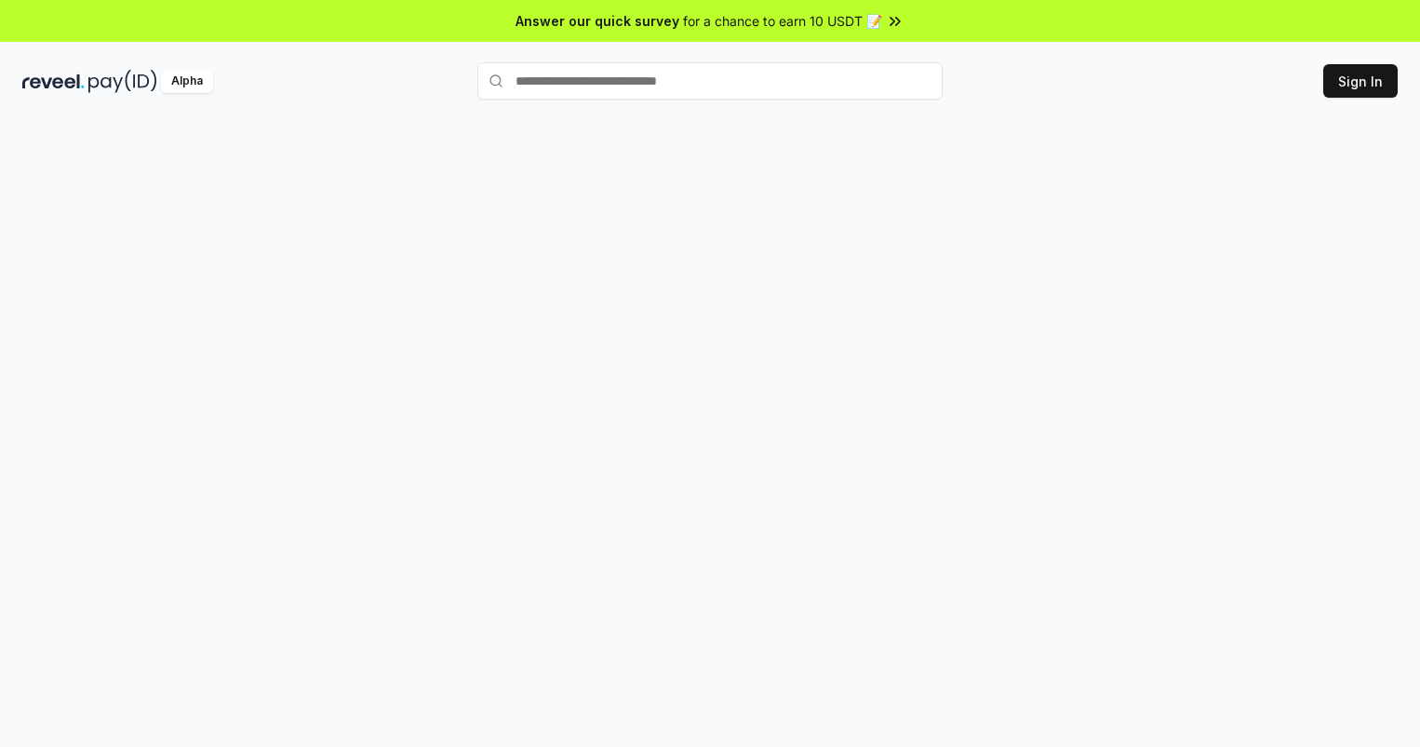  What do you see at coordinates (1361, 81) in the screenshot?
I see `button: Sign In` at bounding box center [1361, 81].